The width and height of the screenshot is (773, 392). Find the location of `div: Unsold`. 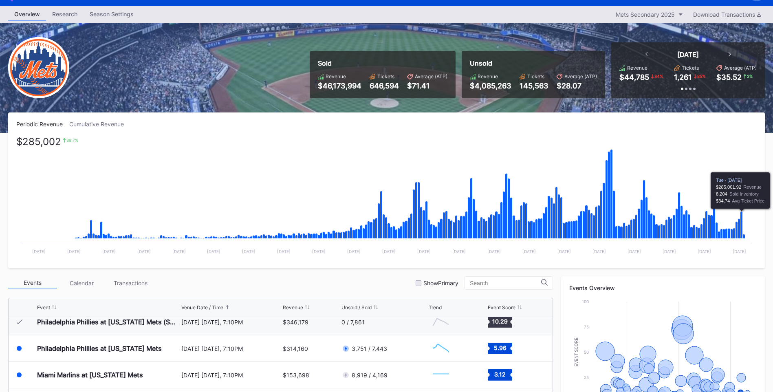

div: Unsold is located at coordinates (533, 63).